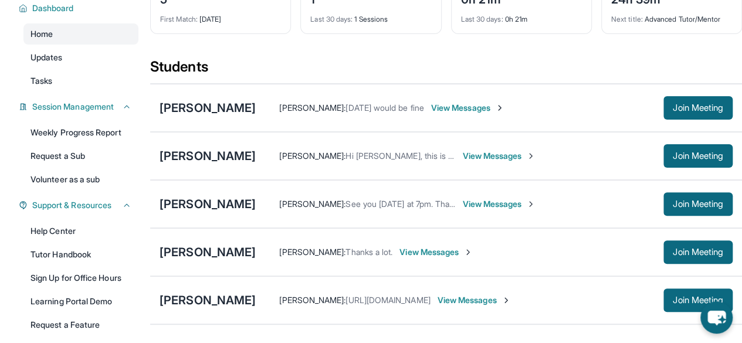 The width and height of the screenshot is (742, 343). What do you see at coordinates (521, 16) in the screenshot?
I see `div: 0h 21m` at bounding box center [521, 16].